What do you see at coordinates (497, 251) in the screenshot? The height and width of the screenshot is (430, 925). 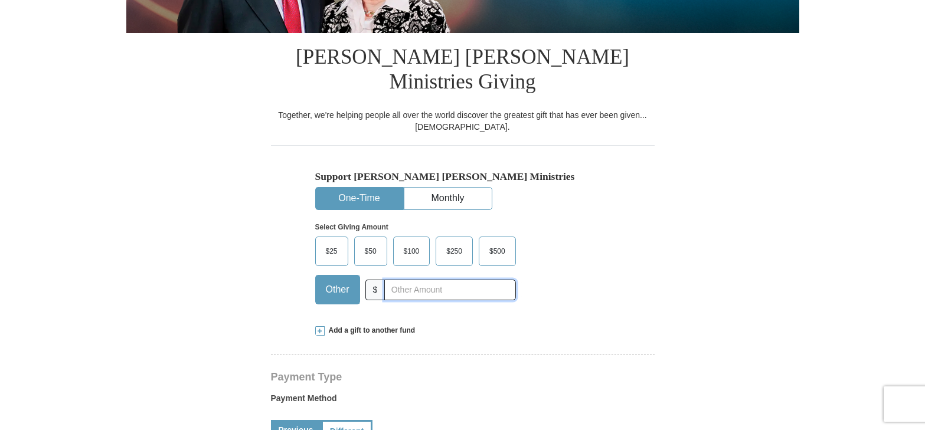 I see `span: $500` at bounding box center [497, 251].